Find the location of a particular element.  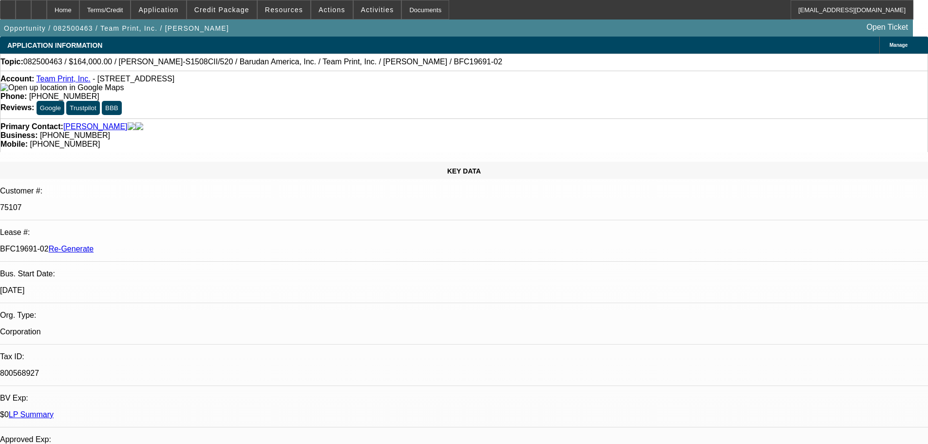

strong: Account: is located at coordinates (17, 78).